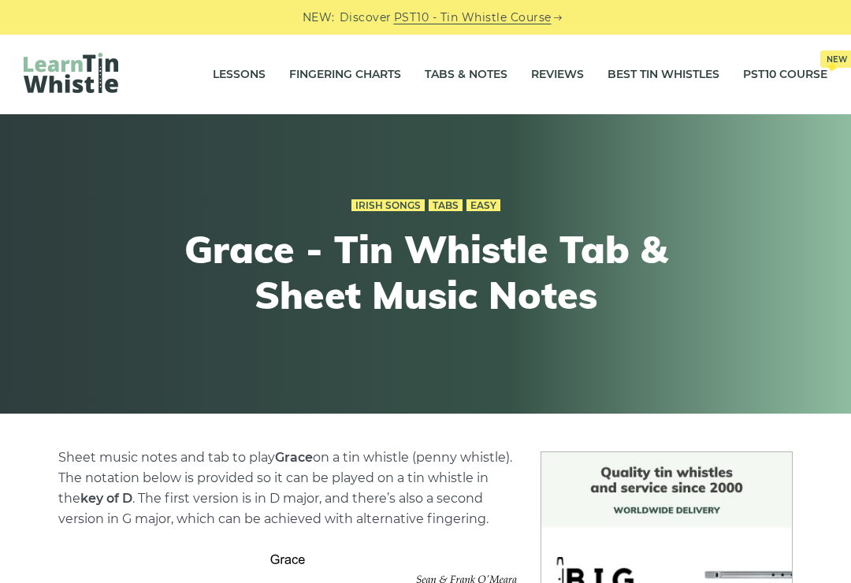  What do you see at coordinates (239, 75) in the screenshot?
I see `a: Lessons` at bounding box center [239, 75].